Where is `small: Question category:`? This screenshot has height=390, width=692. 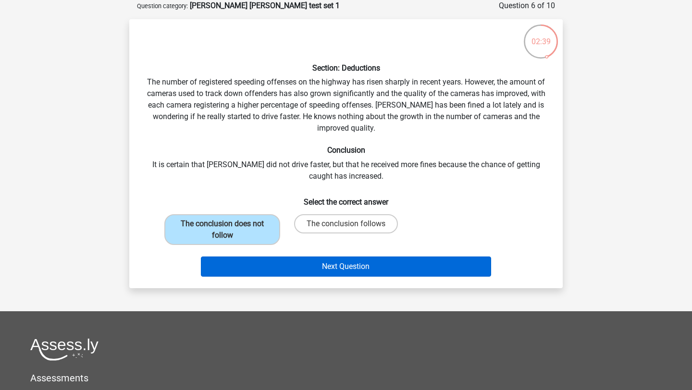
small: Question category: is located at coordinates (162, 6).